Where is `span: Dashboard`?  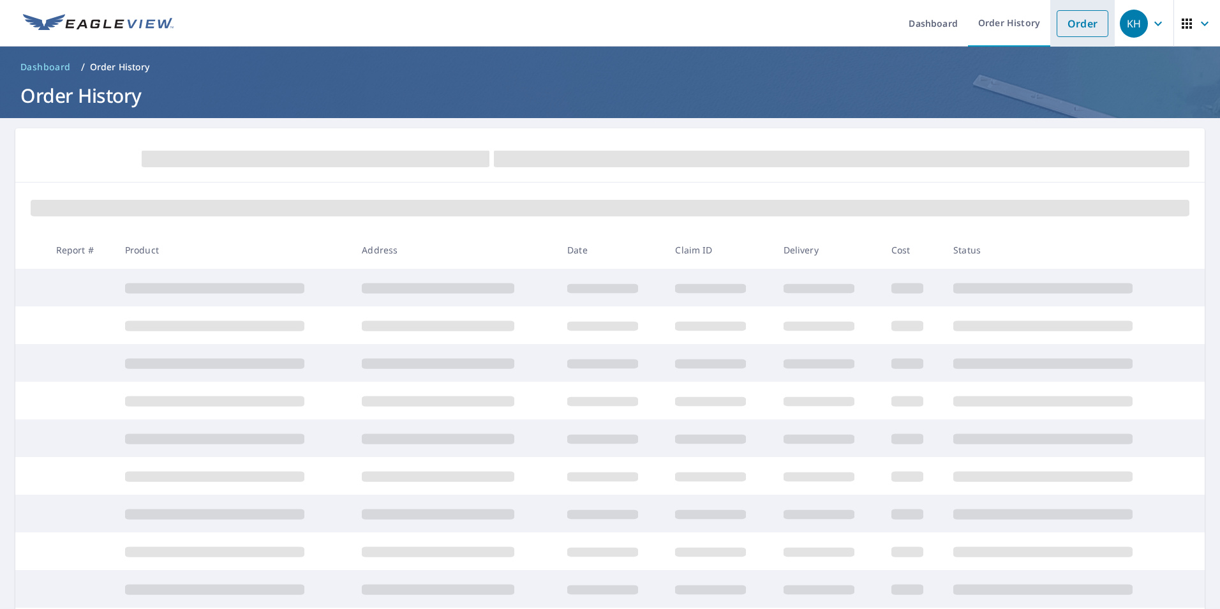 span: Dashboard is located at coordinates (45, 67).